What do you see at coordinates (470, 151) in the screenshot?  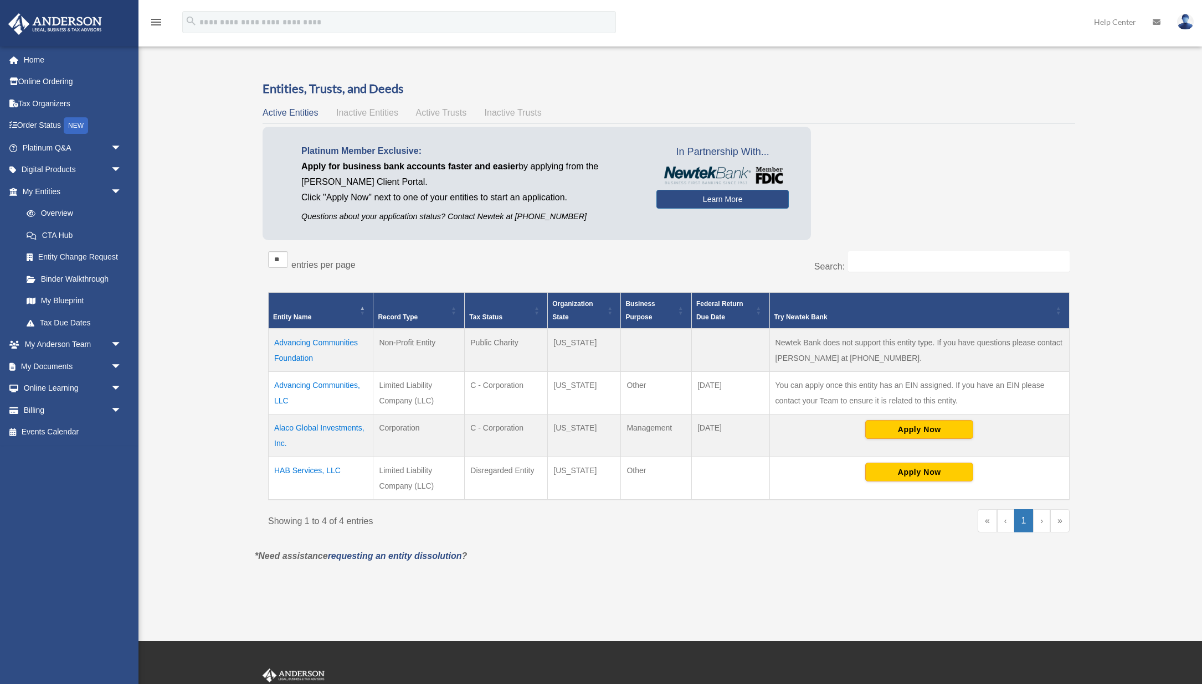 I see `p: Platinum Member Exclusive:` at bounding box center [470, 151].